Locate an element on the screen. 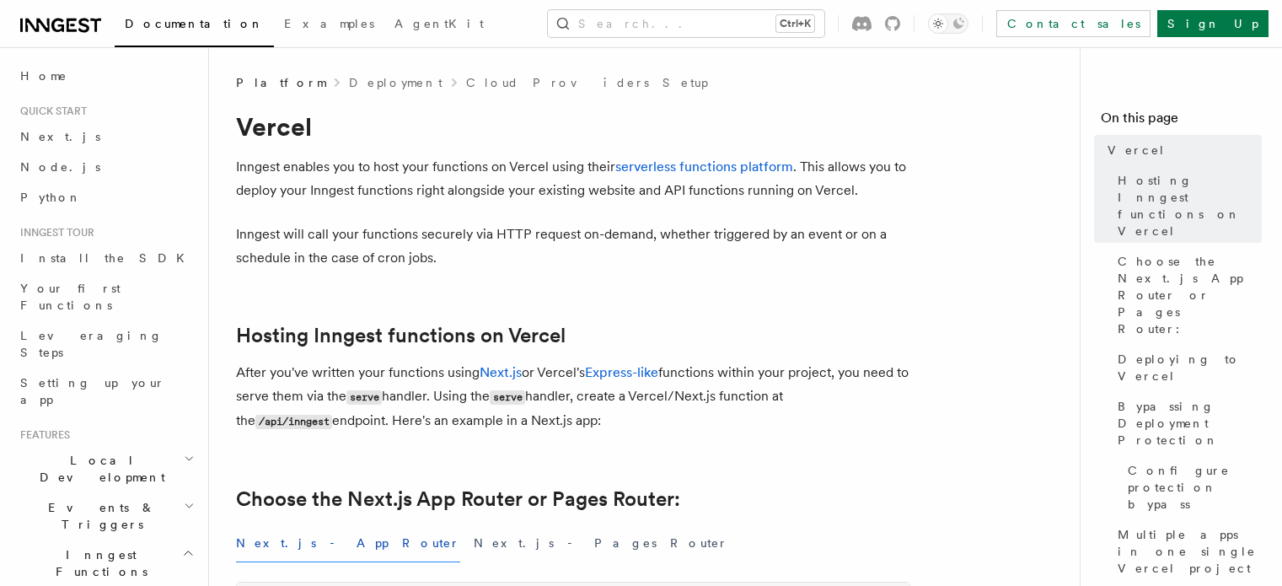 This screenshot has height=586, width=1282. a: Home is located at coordinates (105, 76).